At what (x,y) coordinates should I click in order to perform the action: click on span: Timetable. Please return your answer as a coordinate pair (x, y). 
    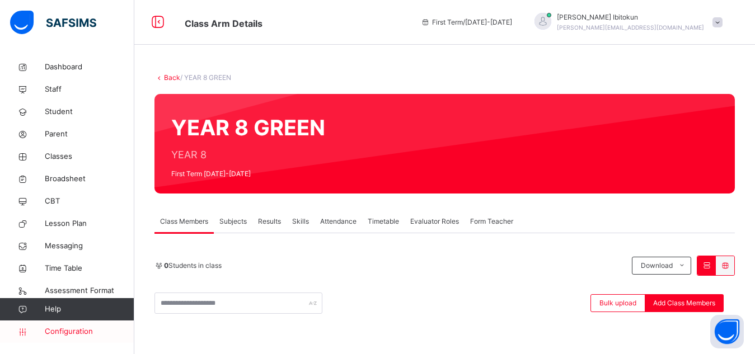
    Looking at the image, I should click on (383, 222).